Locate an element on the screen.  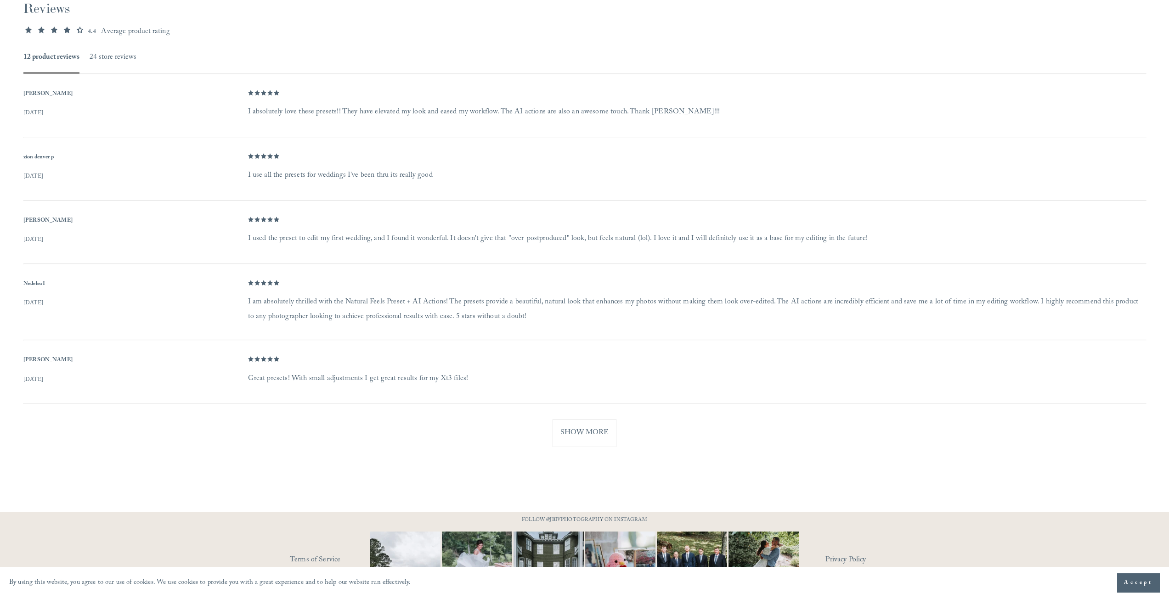
a: Privacy Policy is located at coordinates (865, 560).